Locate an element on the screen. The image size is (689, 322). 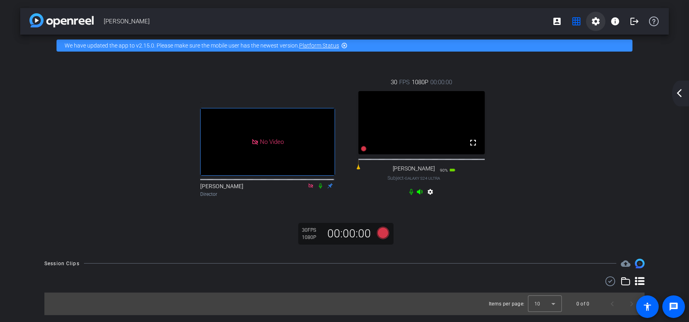
div: 1080P is located at coordinates (312, 238).